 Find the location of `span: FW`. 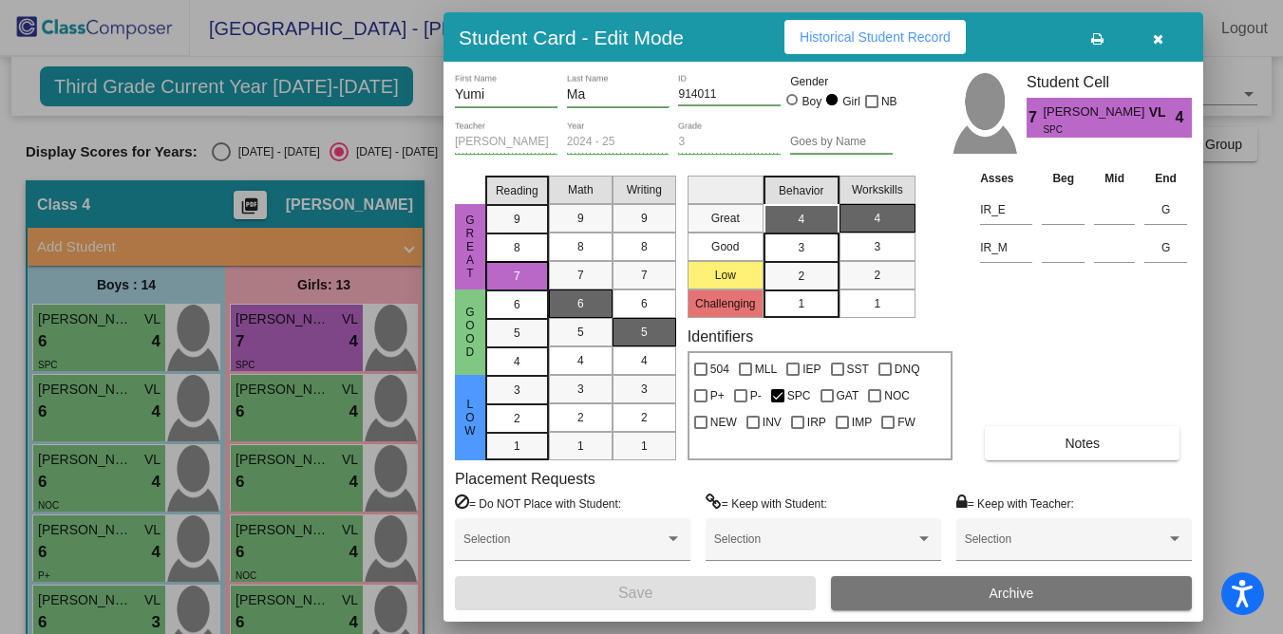

span: FW is located at coordinates (906, 423).